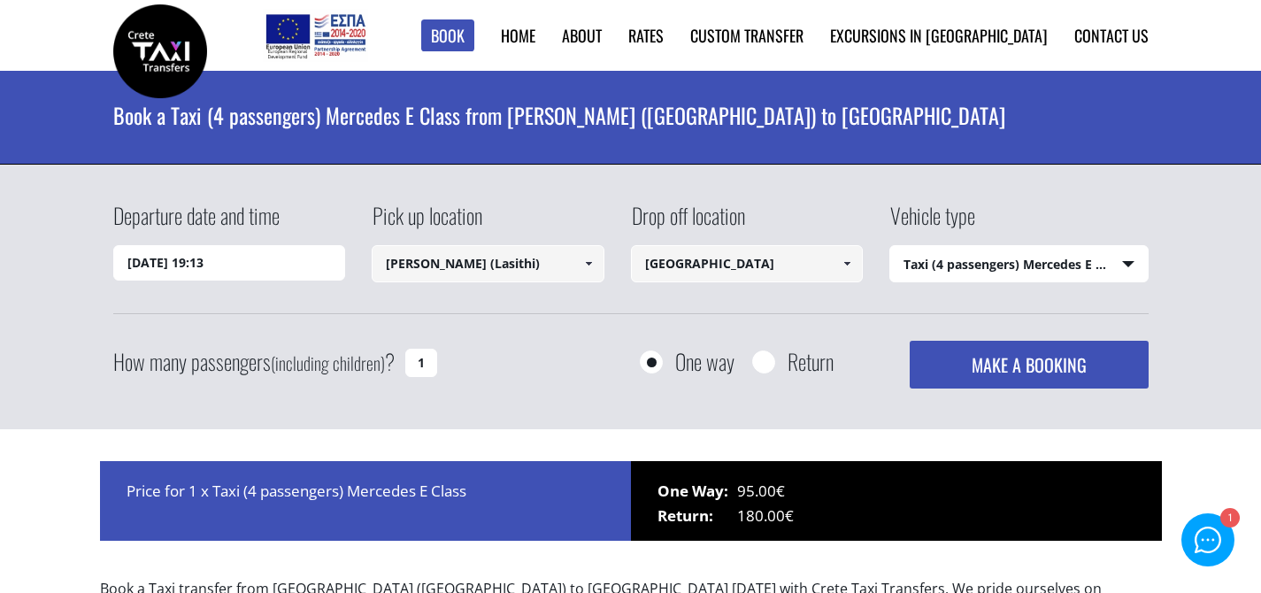 The image size is (1261, 593). Describe the element at coordinates (896, 501) in the screenshot. I see `div: 95.00€ 180.00€` at that location.